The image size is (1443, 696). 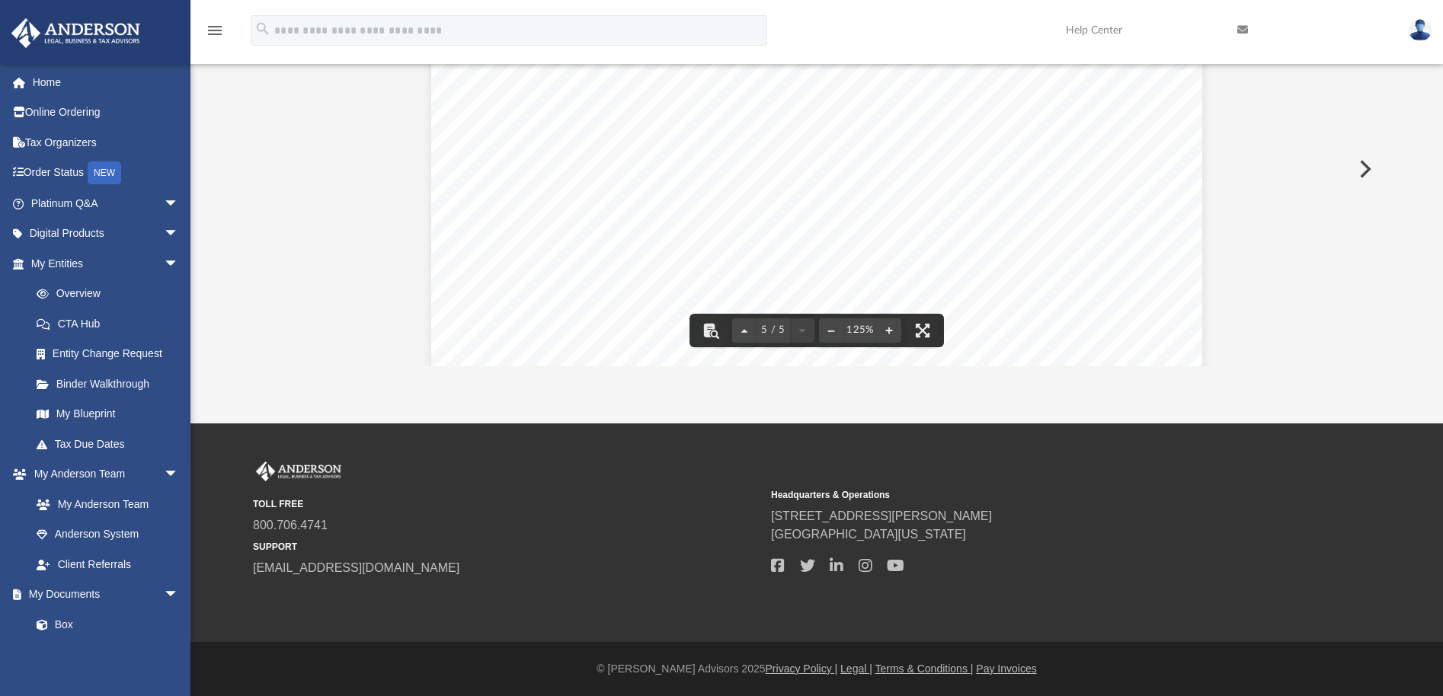 What do you see at coordinates (744, 331) in the screenshot?
I see `button: Previous page` at bounding box center [744, 331].